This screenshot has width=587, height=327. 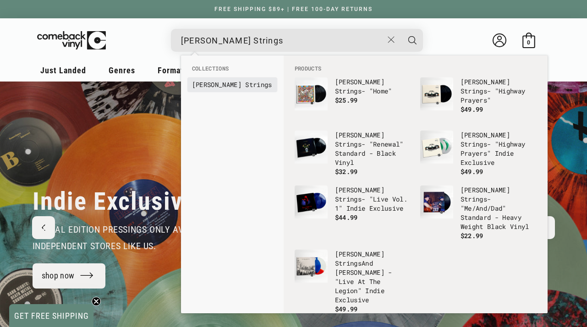 I want to click on li: products: Billy Strings - "Highway Prayers", so click(x=478, y=99).